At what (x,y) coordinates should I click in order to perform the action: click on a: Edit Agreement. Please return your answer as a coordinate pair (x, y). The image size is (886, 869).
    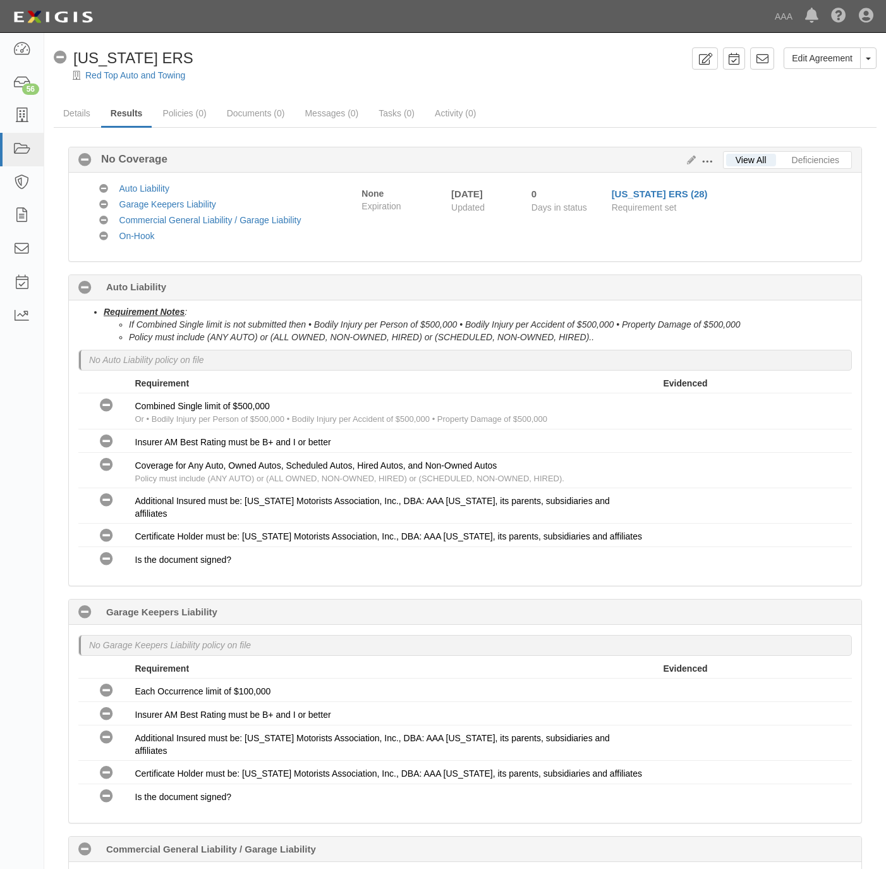
    Looking at the image, I should click on (823, 58).